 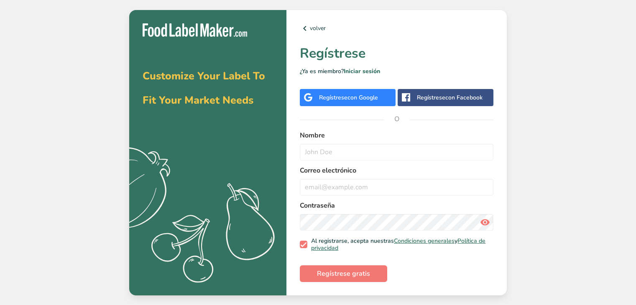 What do you see at coordinates (343, 274) in the screenshot?
I see `button: Regístrese gratis` at bounding box center [343, 274].